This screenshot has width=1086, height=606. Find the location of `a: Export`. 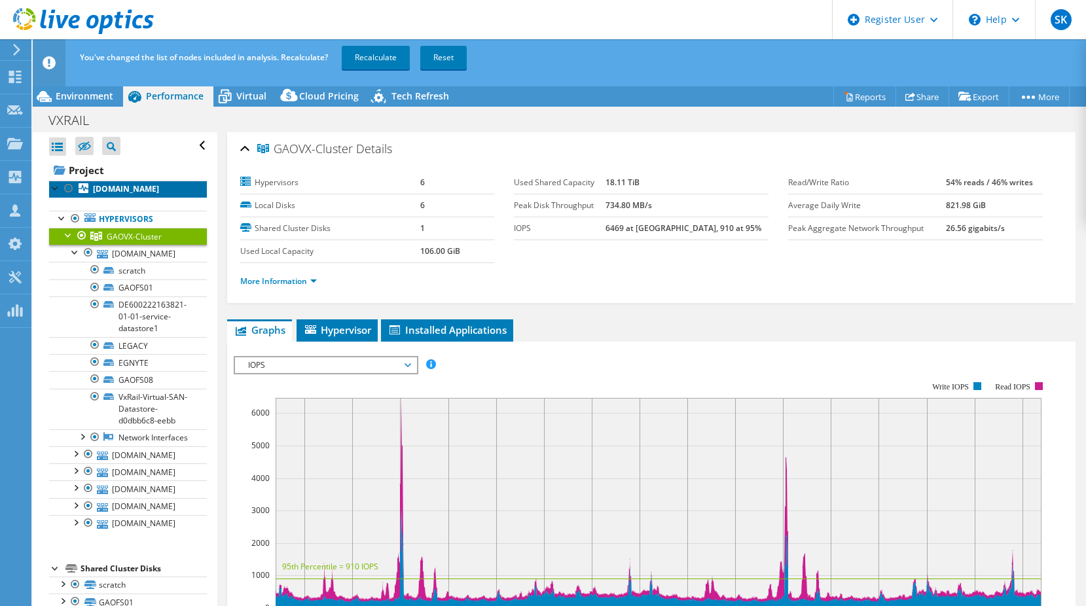

a: Export is located at coordinates (979, 96).